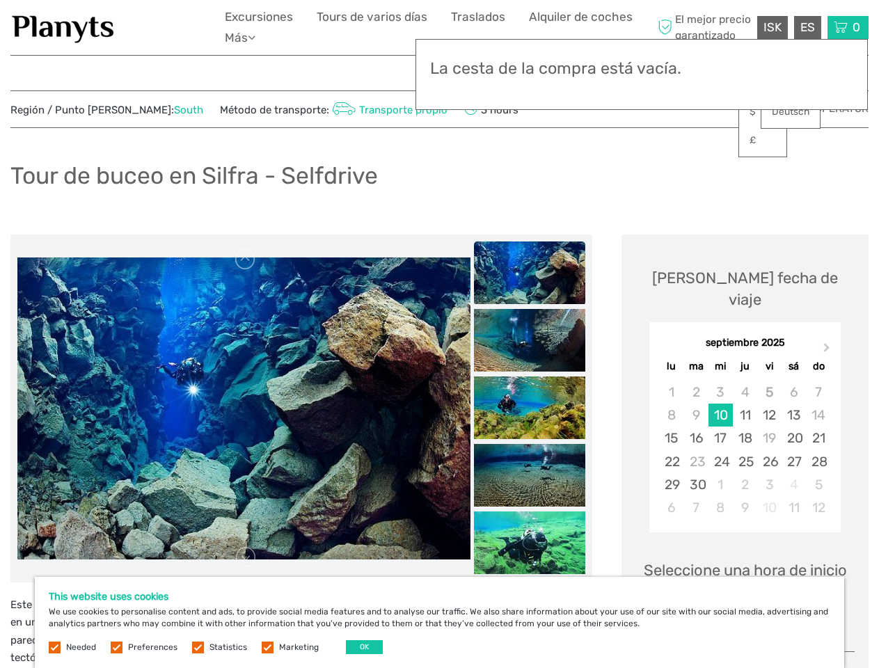 The height and width of the screenshot is (668, 879). I want to click on div: Choose jueves, 2 de octubre de 2025, so click(744, 484).